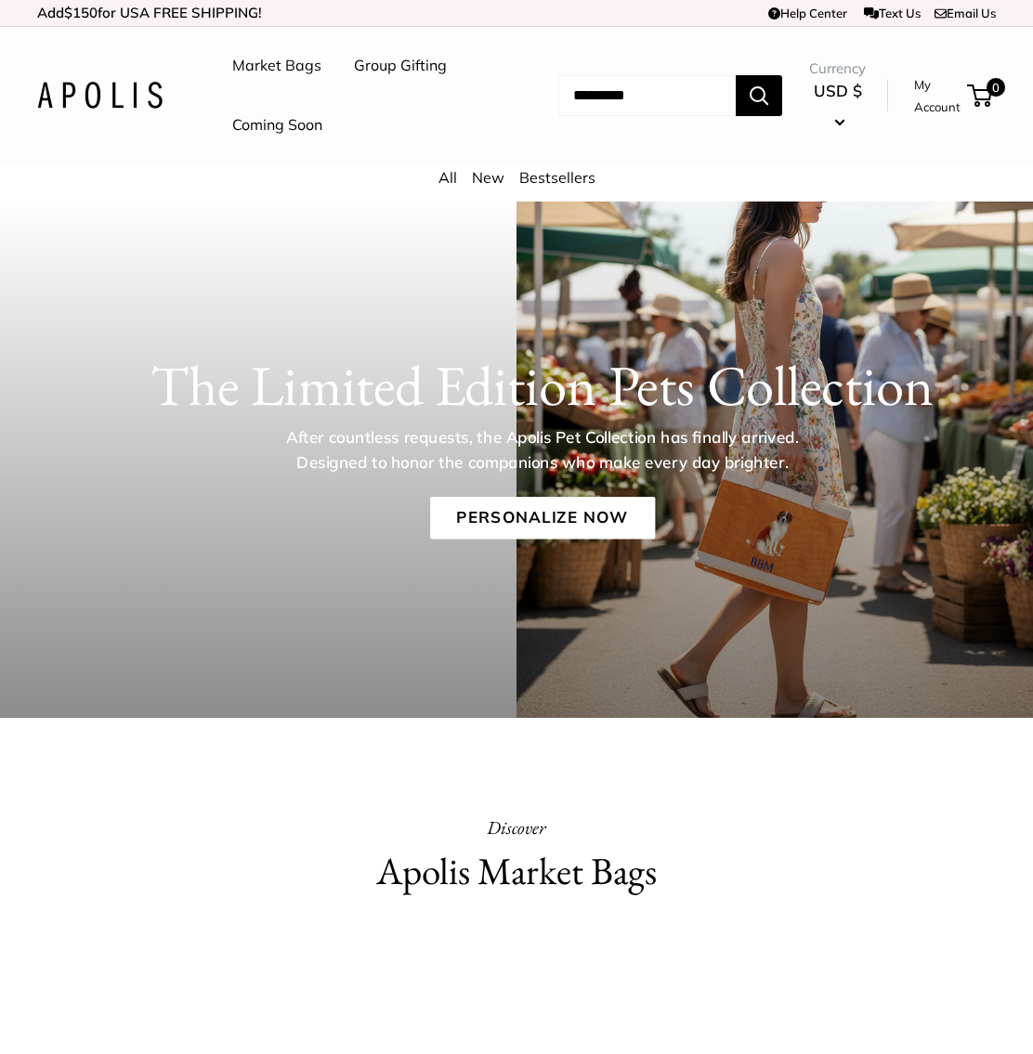 The width and height of the screenshot is (1033, 1054). Describe the element at coordinates (937, 96) in the screenshot. I see `a: My Account` at that location.